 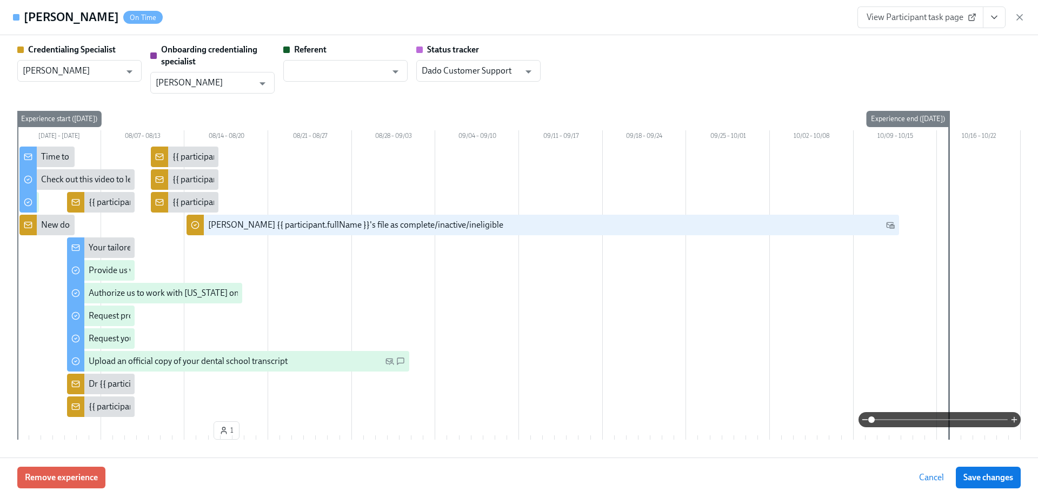 What do you see at coordinates (140, 338) in the screenshot?
I see `div: Request your JCDNE scores` at bounding box center [140, 338].